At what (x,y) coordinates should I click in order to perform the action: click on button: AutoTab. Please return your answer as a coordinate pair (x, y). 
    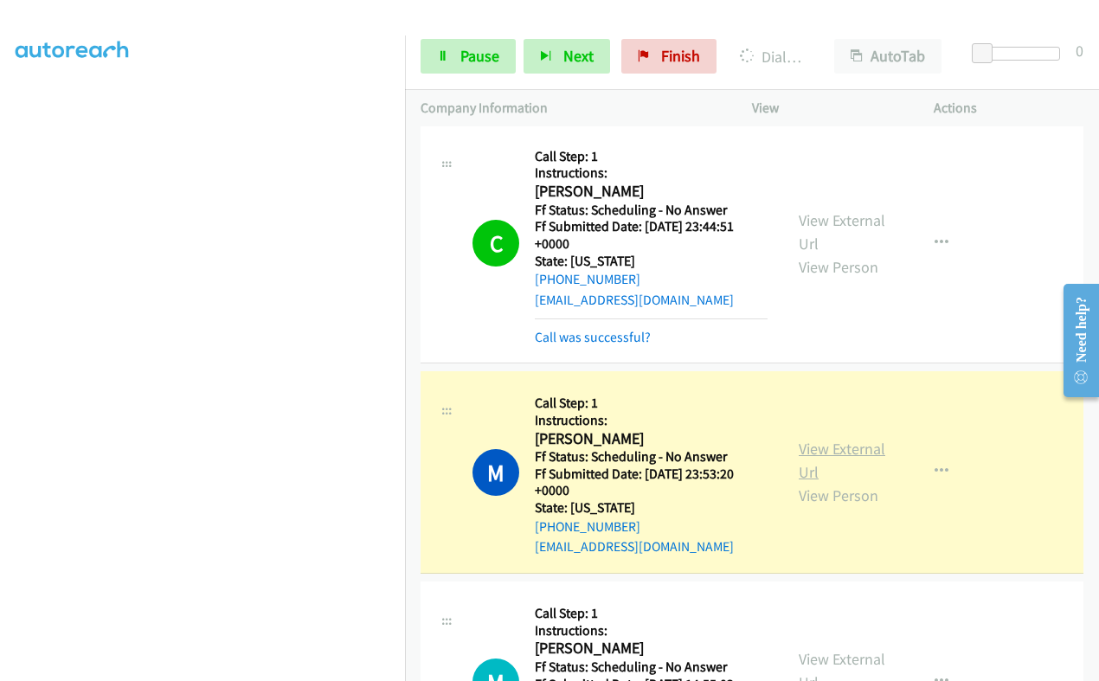
    Looking at the image, I should click on (888, 56).